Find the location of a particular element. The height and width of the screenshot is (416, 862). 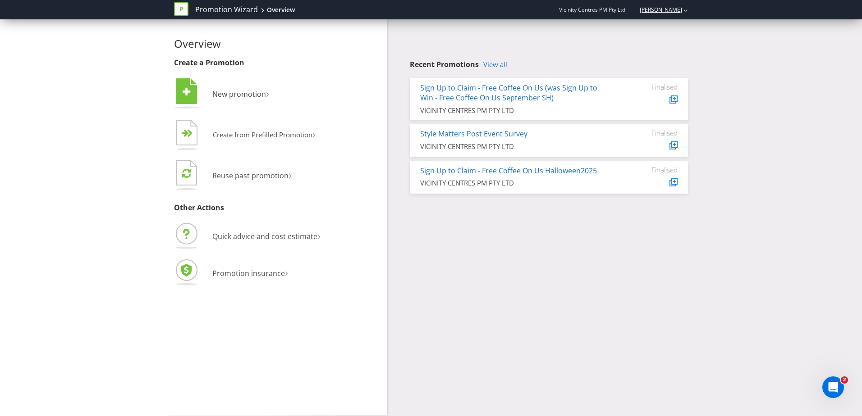

h3: Create a Promotion is located at coordinates (277, 63).